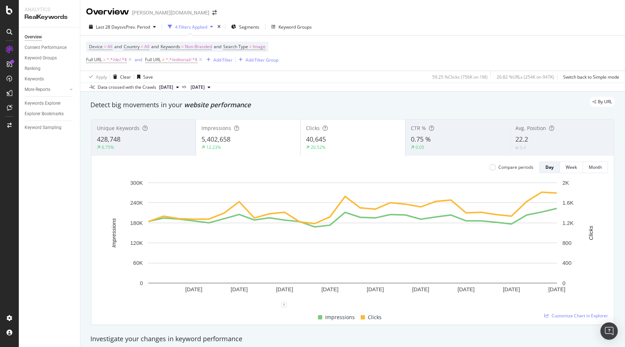 Image resolution: width=625 pixels, height=347 pixels. What do you see at coordinates (257, 60) in the screenshot?
I see `button: Add Filter Group` at bounding box center [257, 60].